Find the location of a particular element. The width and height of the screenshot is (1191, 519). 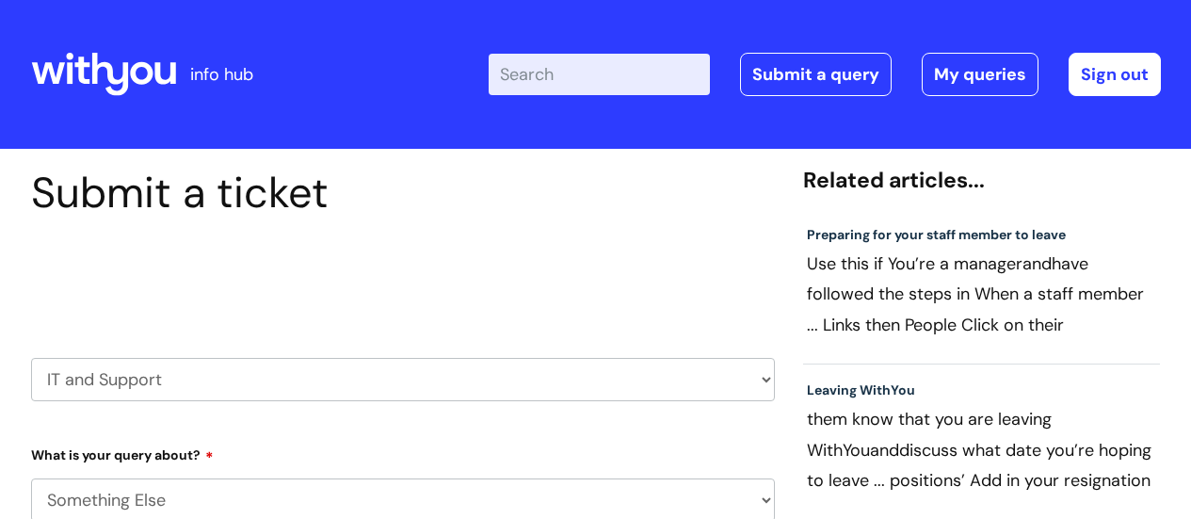

p: them know that you are leaving WithYou discuss what date you’re hoping to leave ... positions’ Ad... is located at coordinates (982, 449).